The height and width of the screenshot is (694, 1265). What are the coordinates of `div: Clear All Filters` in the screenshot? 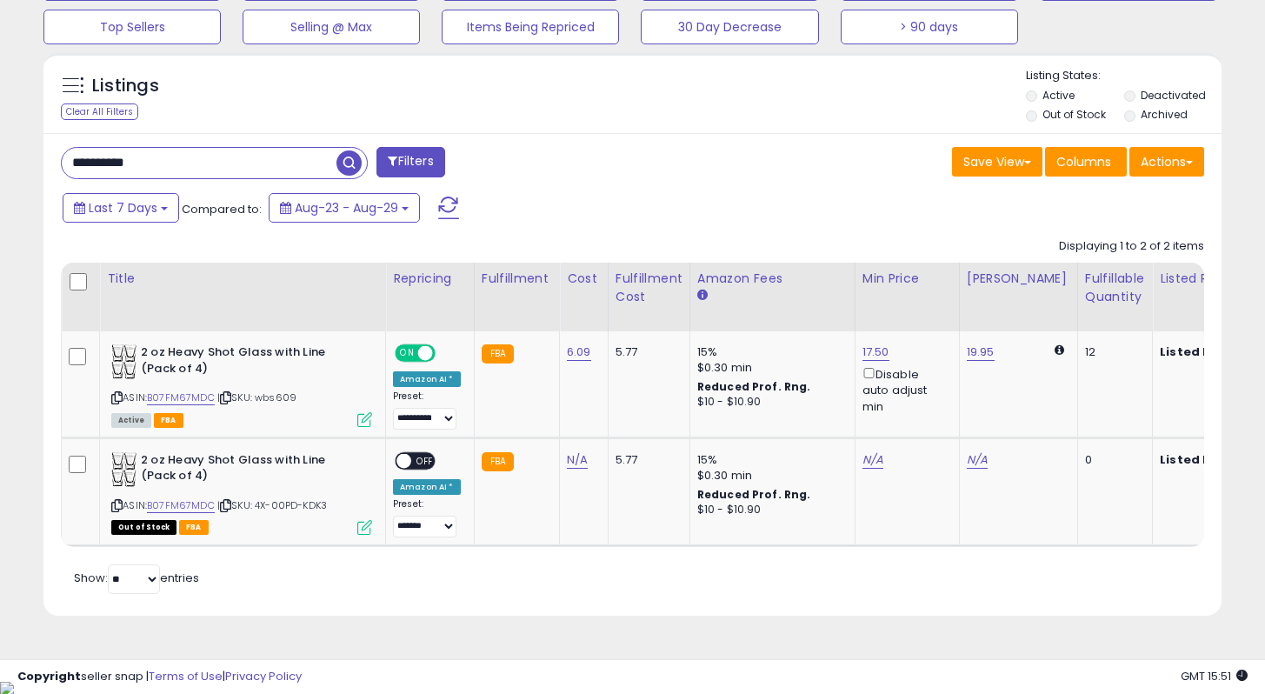 It's located at (99, 111).